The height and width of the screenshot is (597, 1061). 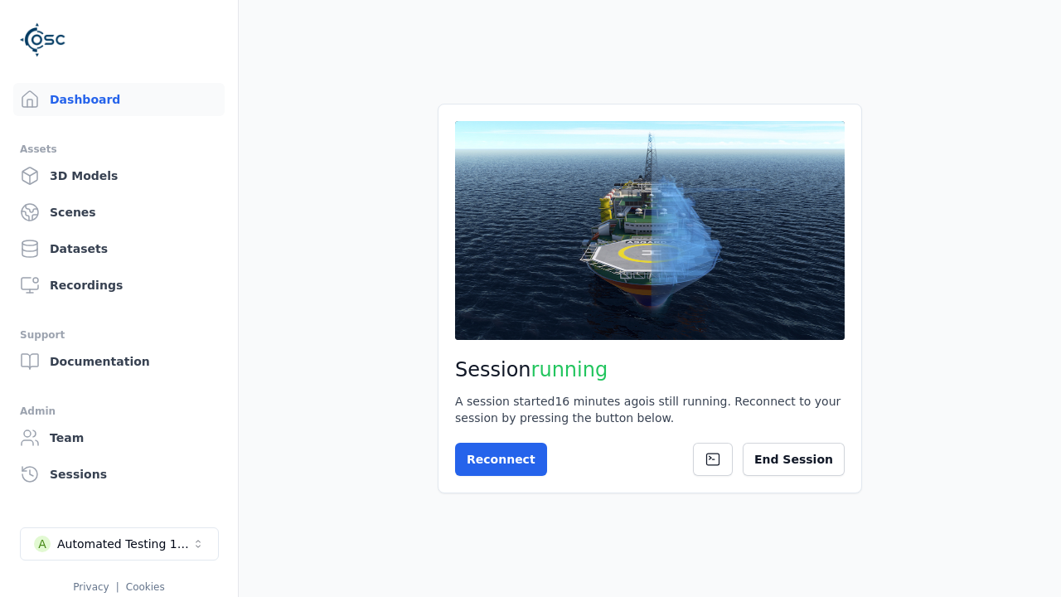 I want to click on div: A session started 16 minutes ago is still running. Reconnect to your session by pressing the butt..., so click(x=650, y=410).